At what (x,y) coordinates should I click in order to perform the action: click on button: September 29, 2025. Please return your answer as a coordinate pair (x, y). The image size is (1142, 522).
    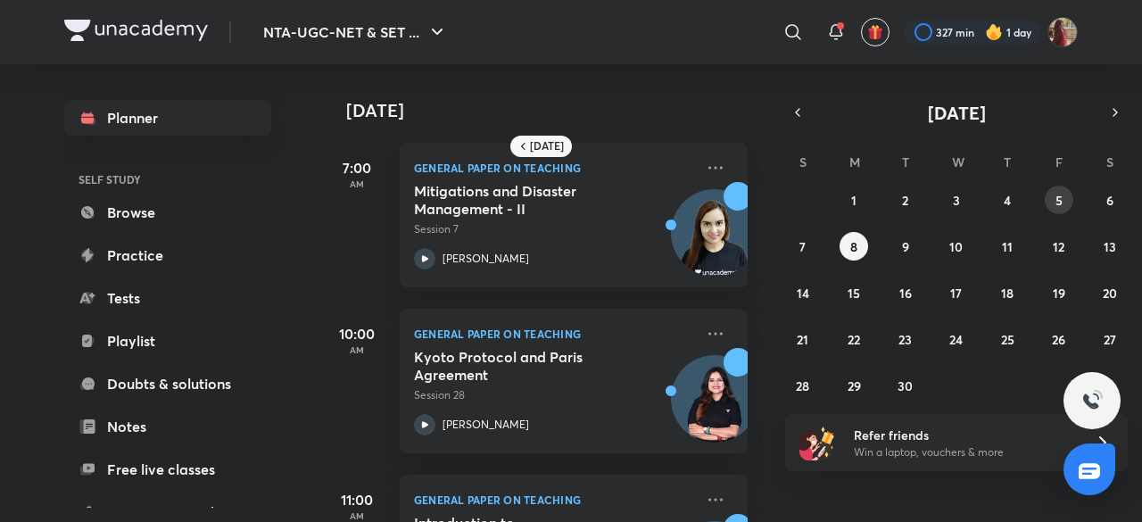
    Looking at the image, I should click on (854, 385).